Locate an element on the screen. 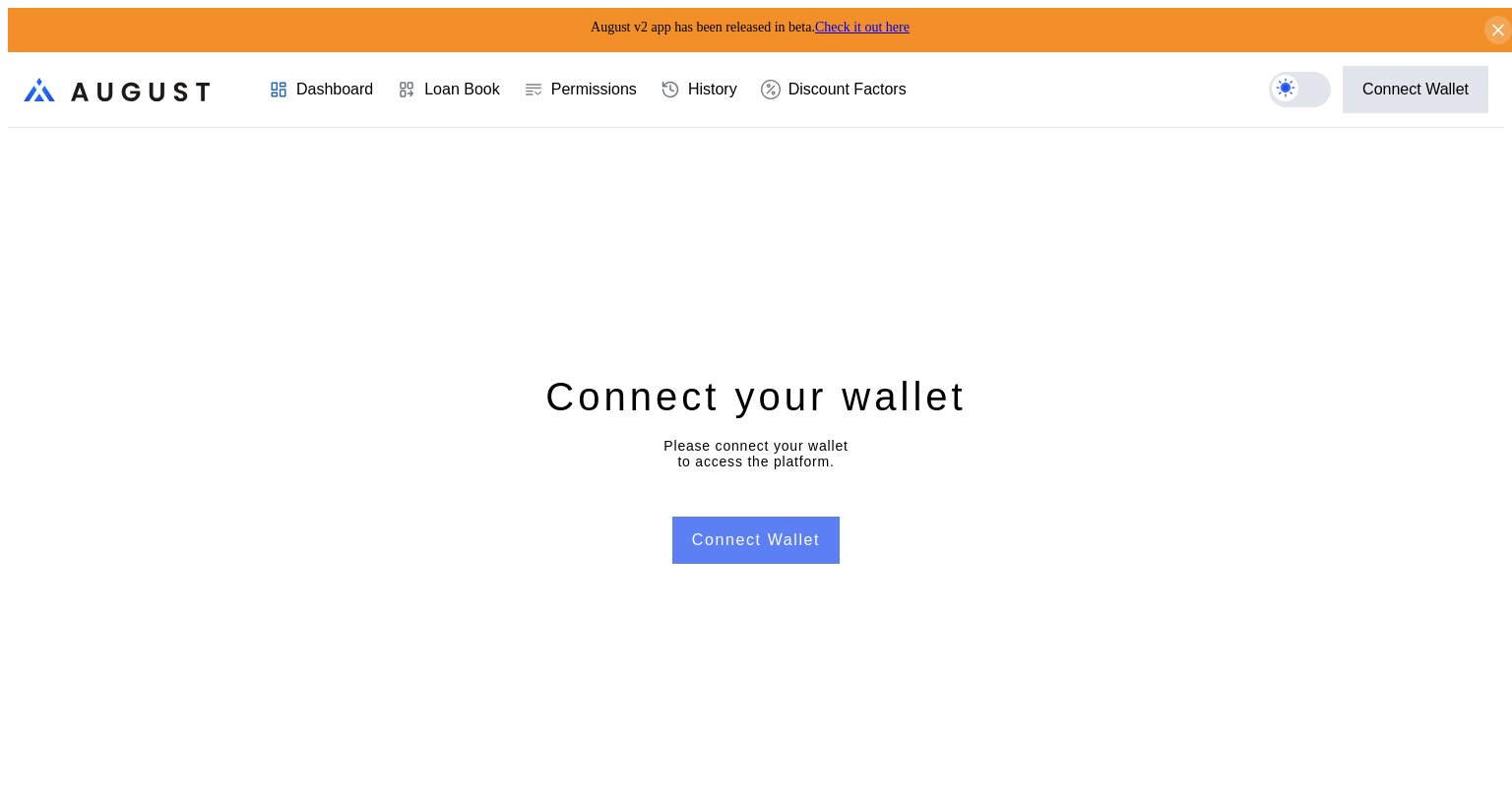 This screenshot has height=799, width=1512. div: Discount Factors is located at coordinates (848, 89).